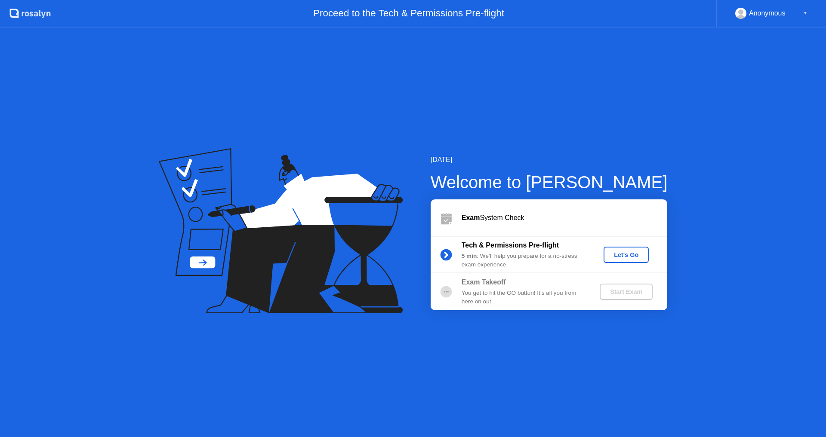  Describe the element at coordinates (523, 298) in the screenshot. I see `div: You get to hit the GO button! It’s all you from here on out` at that location.